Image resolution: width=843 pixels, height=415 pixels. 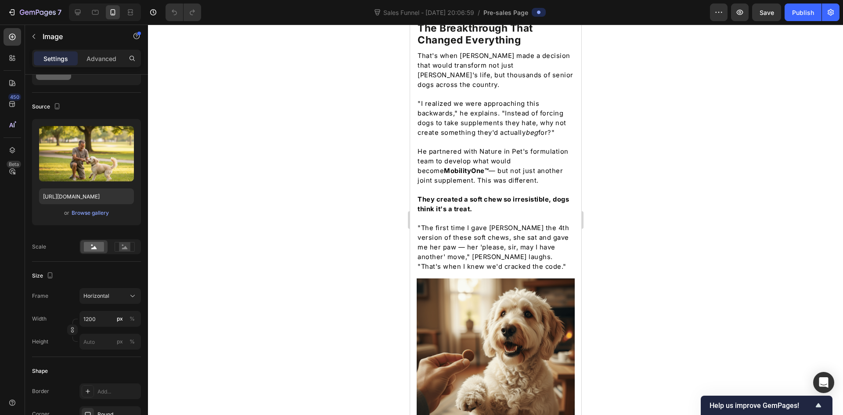 I want to click on strong: They created a soft chew so irresistible, dogs think it's a treat., so click(x=83, y=180).